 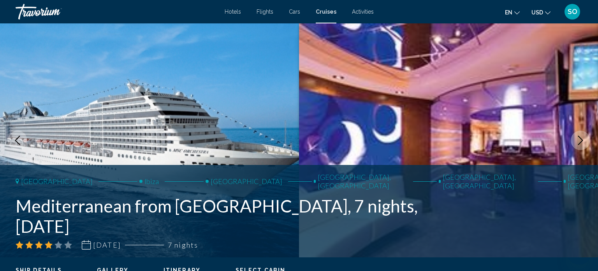 What do you see at coordinates (541, 12) in the screenshot?
I see `button: Change currency` at bounding box center [541, 12].